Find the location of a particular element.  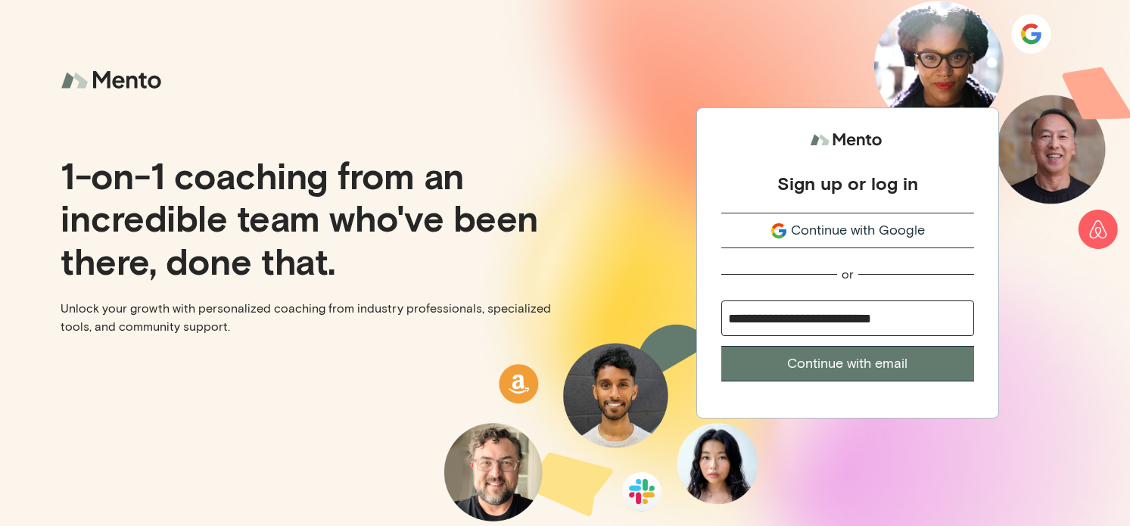

button: Continue with email is located at coordinates (848, 363).